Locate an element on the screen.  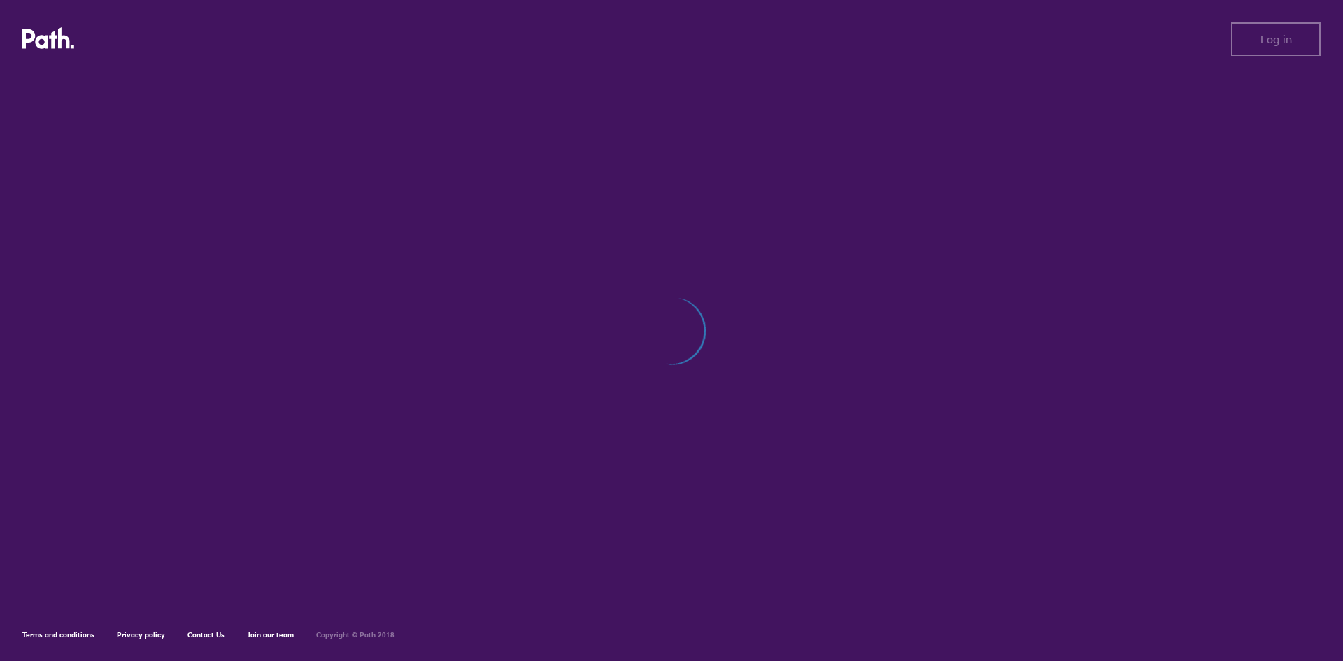
a: Contact Us is located at coordinates (206, 634).